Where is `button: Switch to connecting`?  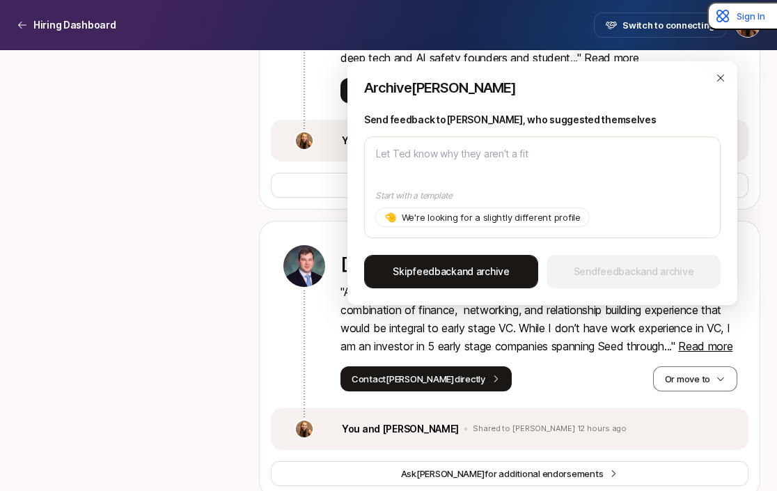
button: Switch to connecting is located at coordinates (660, 25).